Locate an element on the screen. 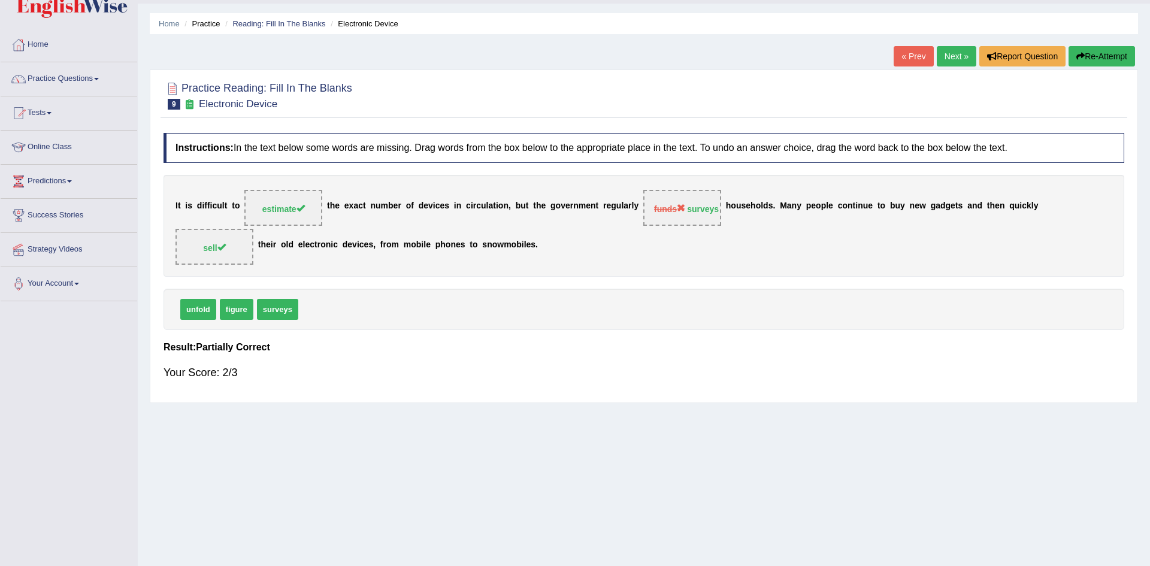 The width and height of the screenshot is (1150, 566). span: figure is located at coordinates (237, 309).